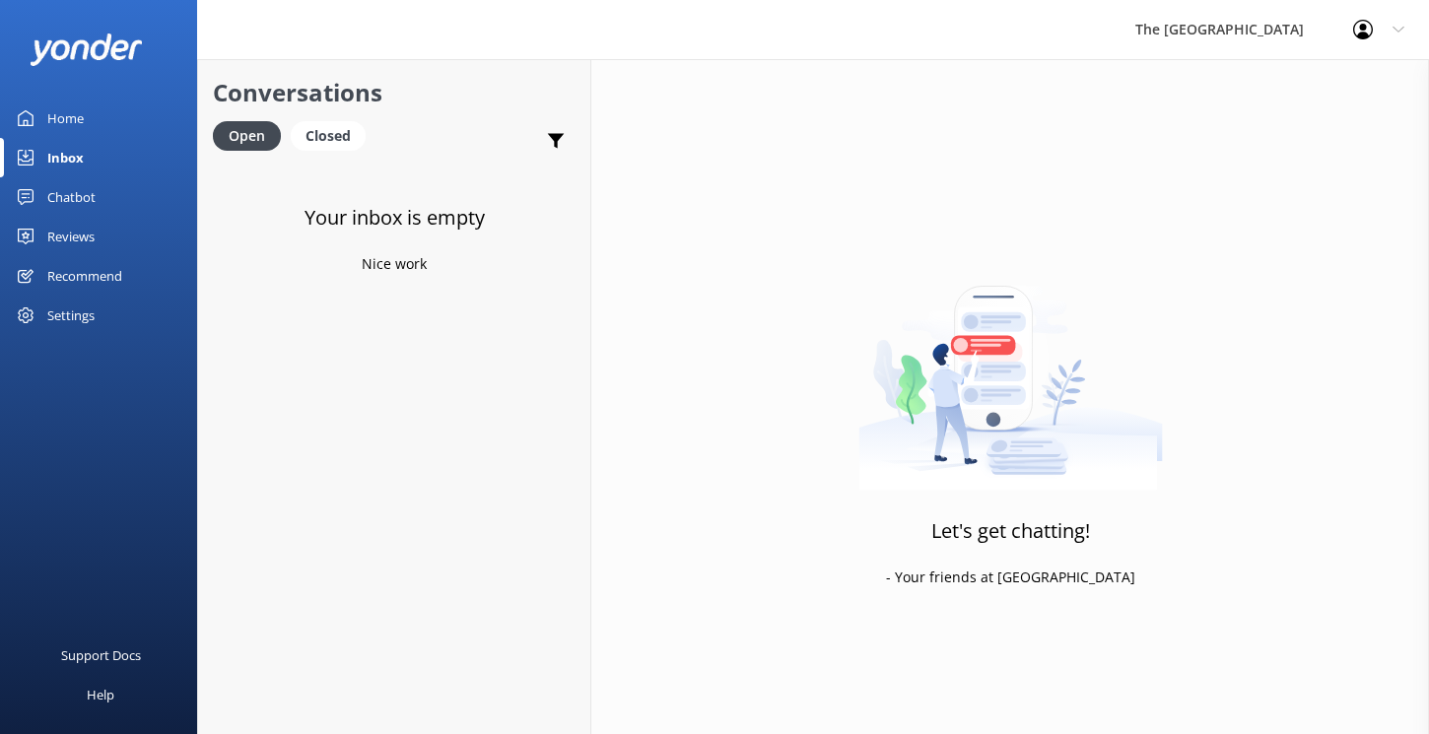 The height and width of the screenshot is (734, 1429). Describe the element at coordinates (65, 158) in the screenshot. I see `div: Inbox` at that location.